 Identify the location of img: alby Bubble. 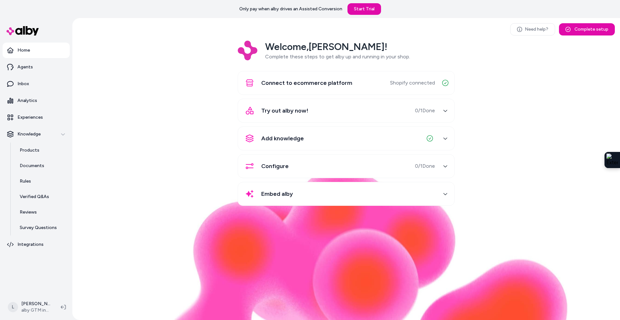
(346, 243).